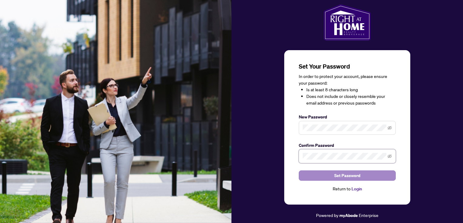 This screenshot has height=223, width=463. Describe the element at coordinates (356, 189) in the screenshot. I see `a: Login` at that location.